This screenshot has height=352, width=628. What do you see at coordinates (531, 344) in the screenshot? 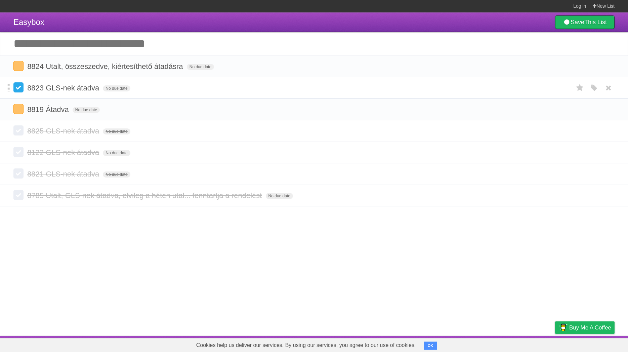
I see `a: Terms` at bounding box center [531, 344].